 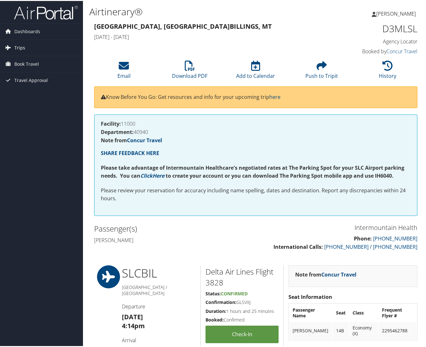 I want to click on a: Check-in, so click(x=242, y=333).